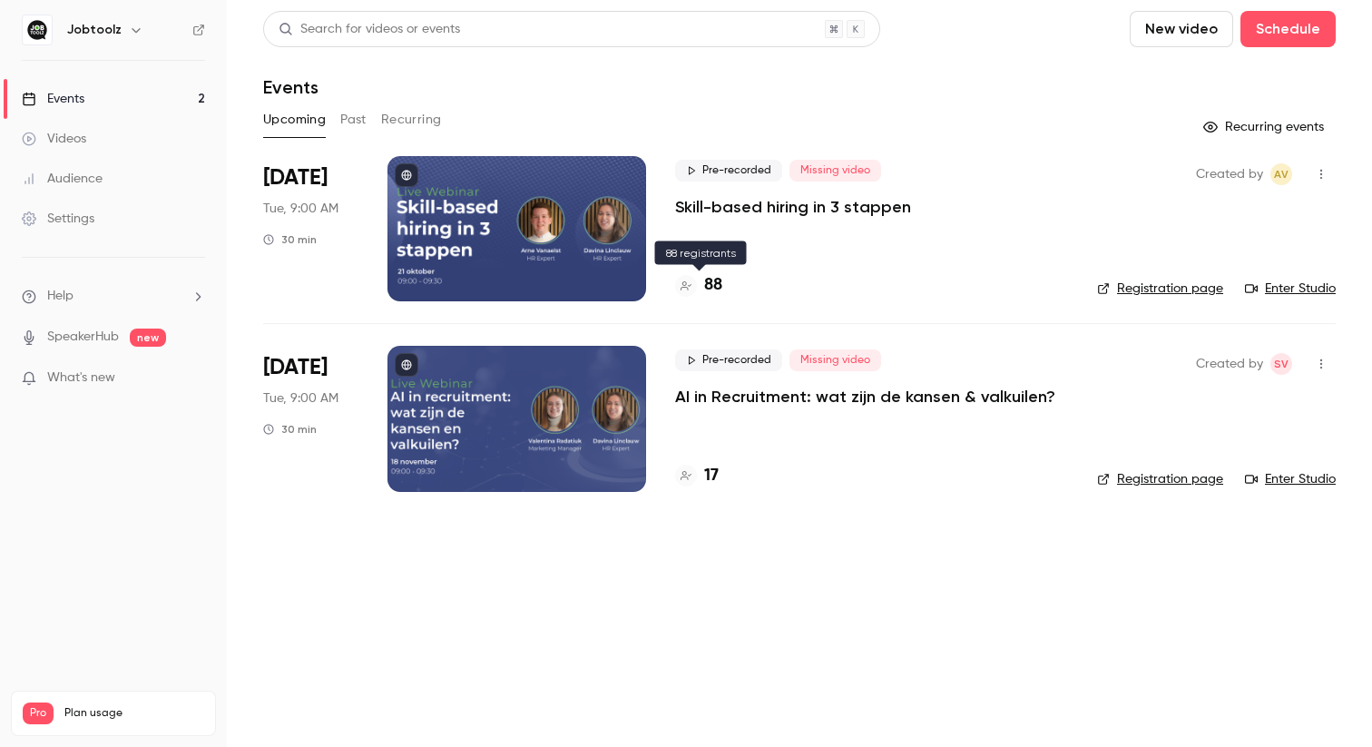 The image size is (1372, 747). What do you see at coordinates (713, 285) in the screenshot?
I see `h4: 88` at bounding box center [713, 285].